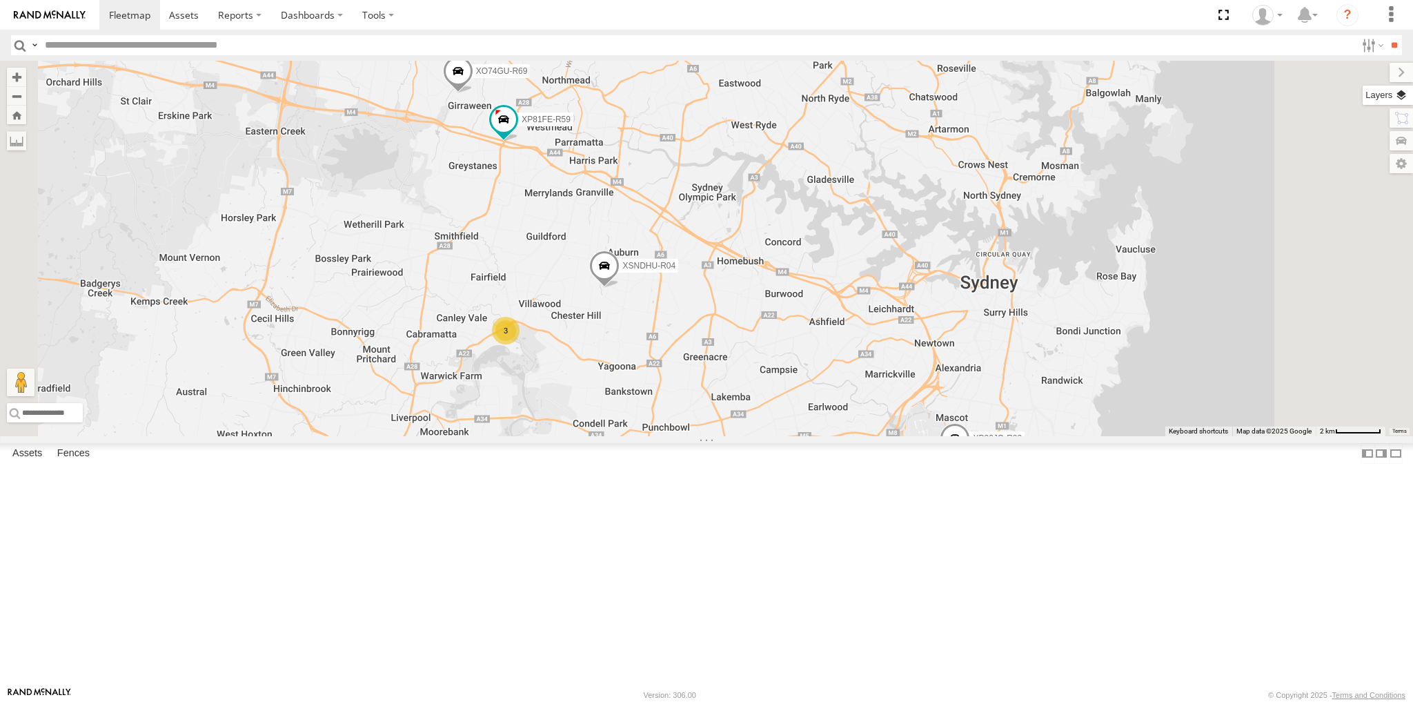 The width and height of the screenshot is (1413, 702). I want to click on label: Search Query, so click(34, 45).